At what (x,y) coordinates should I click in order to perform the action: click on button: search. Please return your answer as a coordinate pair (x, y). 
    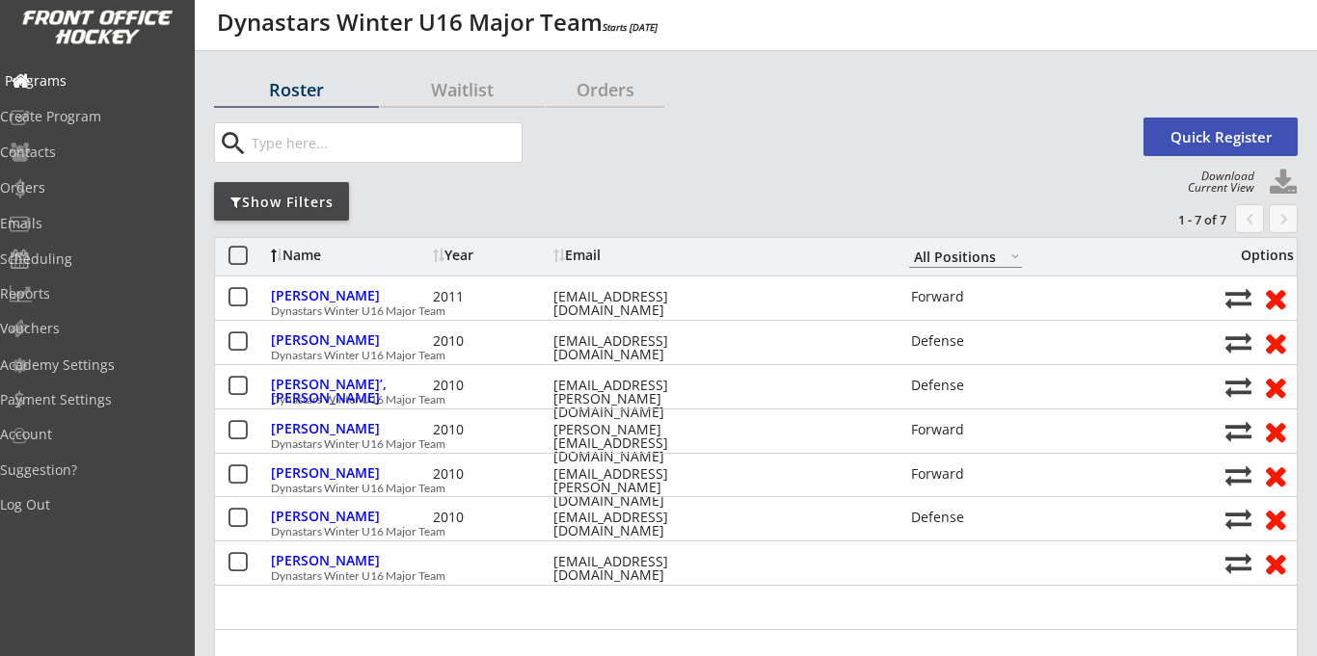
    Looking at the image, I should click on (232, 144).